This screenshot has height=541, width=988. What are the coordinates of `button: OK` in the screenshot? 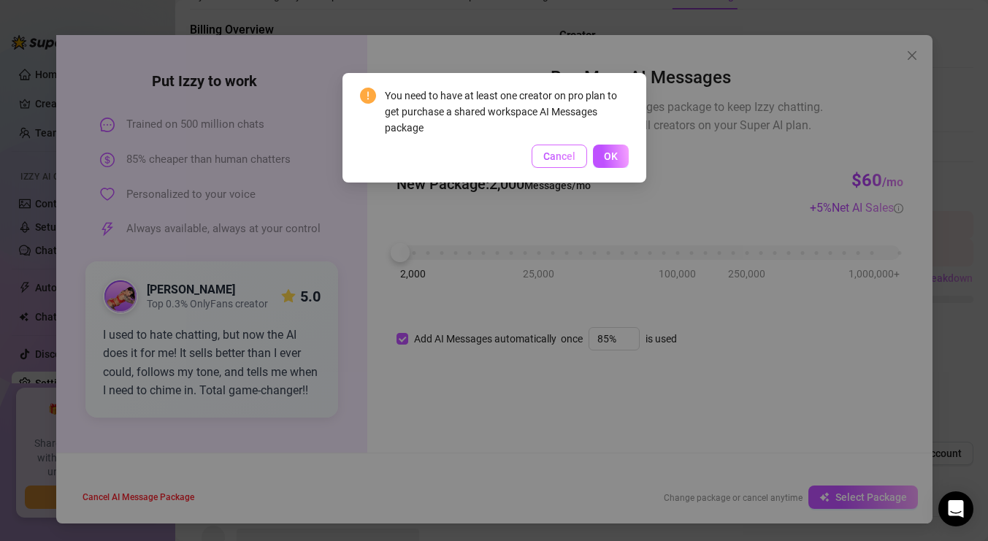 It's located at (611, 156).